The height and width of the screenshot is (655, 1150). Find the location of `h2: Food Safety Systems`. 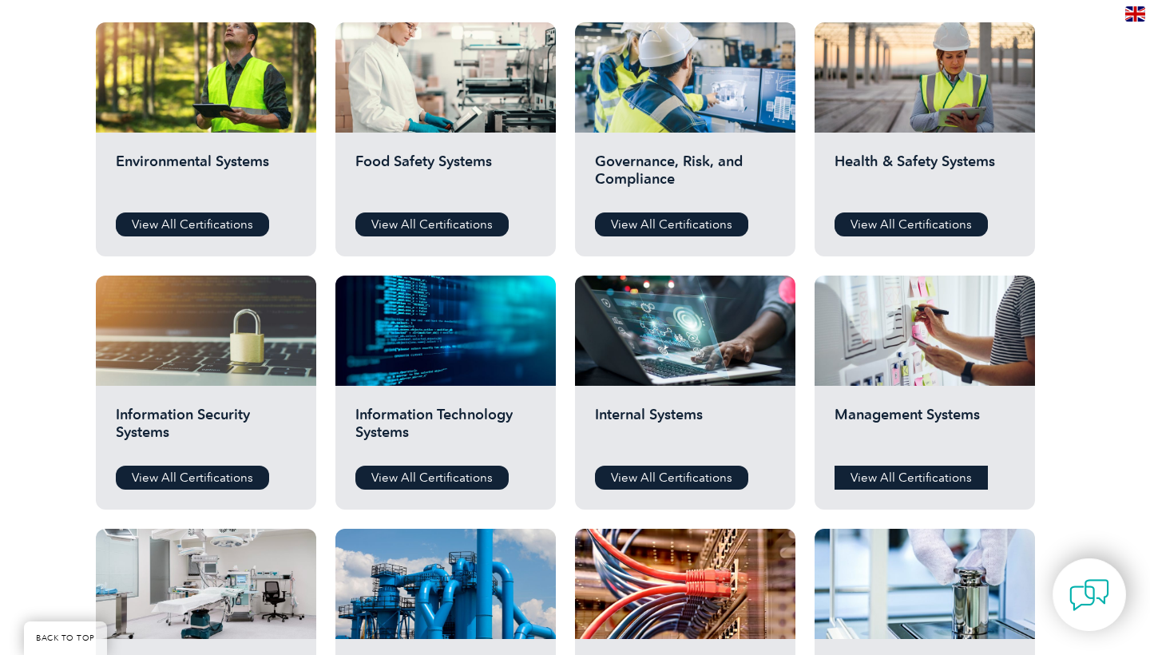

h2: Food Safety Systems is located at coordinates (446, 177).